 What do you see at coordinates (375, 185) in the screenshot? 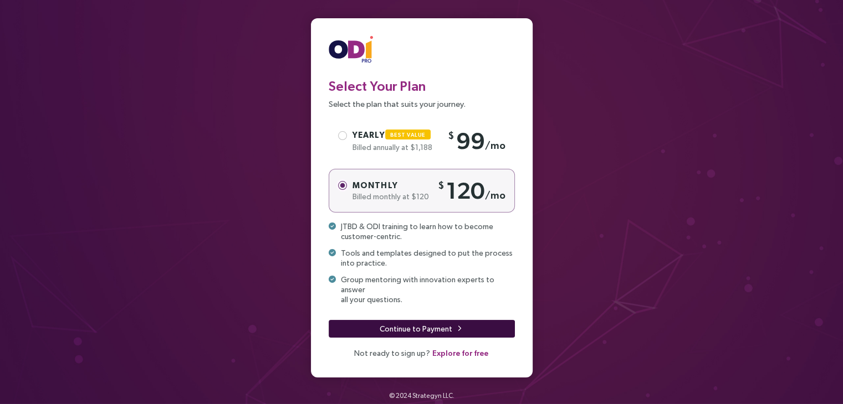
I see `span: Monthly` at bounding box center [375, 185].